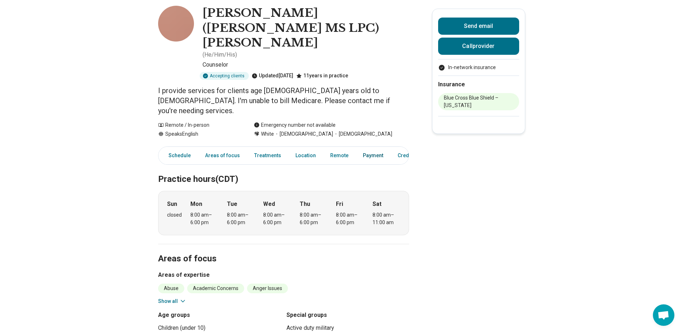 The height and width of the screenshot is (333, 683). I want to click on div: When does the program meet?, so click(284, 213).